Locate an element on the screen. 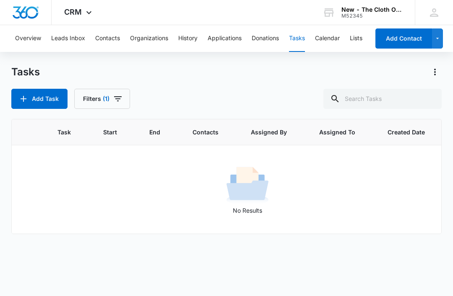 The width and height of the screenshot is (453, 296). span: Assigned To is located at coordinates (337, 132).